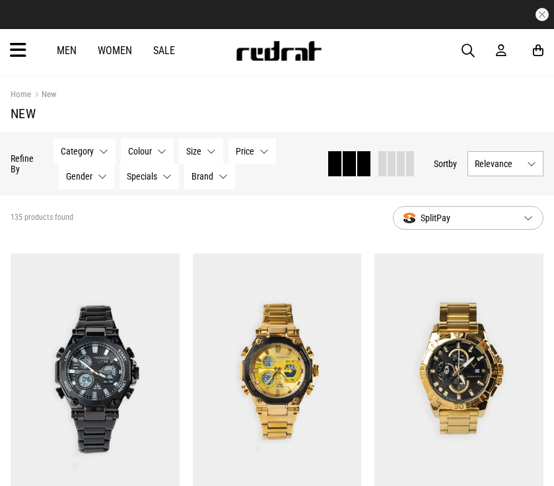 The width and height of the screenshot is (554, 486). Describe the element at coordinates (202, 176) in the screenshot. I see `span: Brand` at that location.